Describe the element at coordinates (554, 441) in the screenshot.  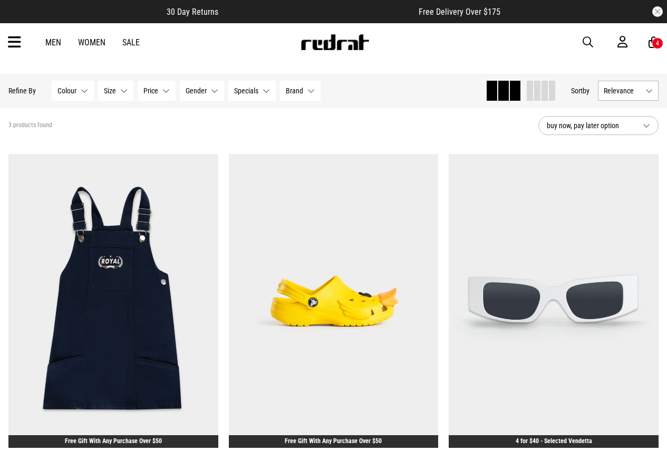
I see `a: 4 for $40 - Selected Vendetta` at that location.